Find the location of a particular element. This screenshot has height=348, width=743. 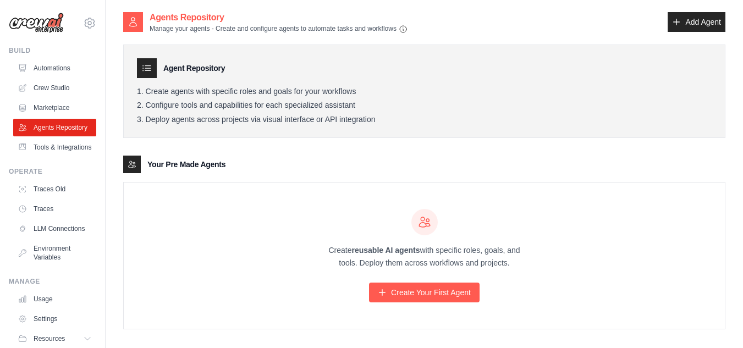

div: Operate is located at coordinates (52, 172).